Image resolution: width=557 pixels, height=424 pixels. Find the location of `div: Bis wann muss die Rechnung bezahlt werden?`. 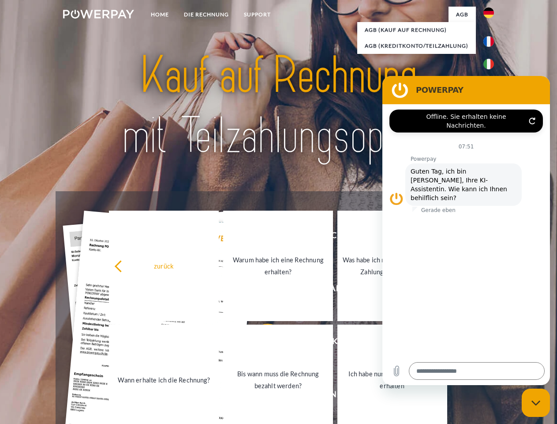

div: Bis wann muss die Rechnung bezahlt werden? is located at coordinates (278, 379).